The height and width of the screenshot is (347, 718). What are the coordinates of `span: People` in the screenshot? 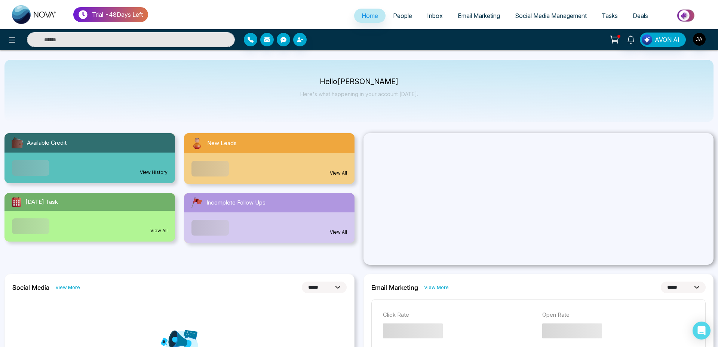 It's located at (402, 16).